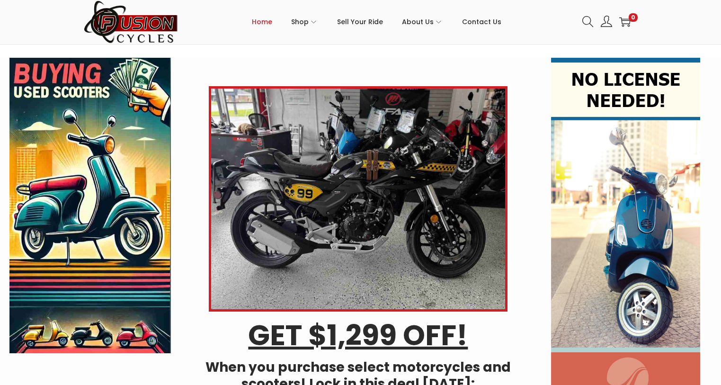  Describe the element at coordinates (417, 22) in the screenshot. I see `span: About Us` at that location.